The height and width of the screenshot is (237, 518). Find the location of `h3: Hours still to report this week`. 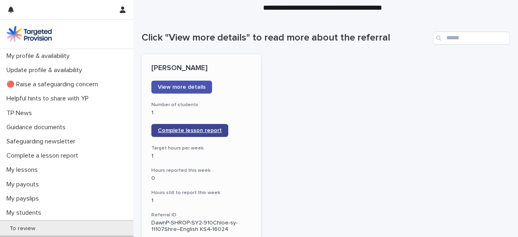

h3: Hours still to report this week is located at coordinates (201, 193).